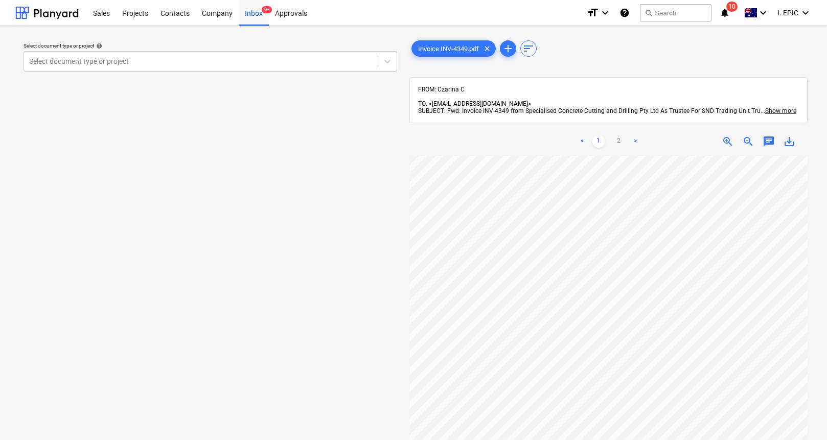  What do you see at coordinates (508, 49) in the screenshot?
I see `span: add` at bounding box center [508, 49].